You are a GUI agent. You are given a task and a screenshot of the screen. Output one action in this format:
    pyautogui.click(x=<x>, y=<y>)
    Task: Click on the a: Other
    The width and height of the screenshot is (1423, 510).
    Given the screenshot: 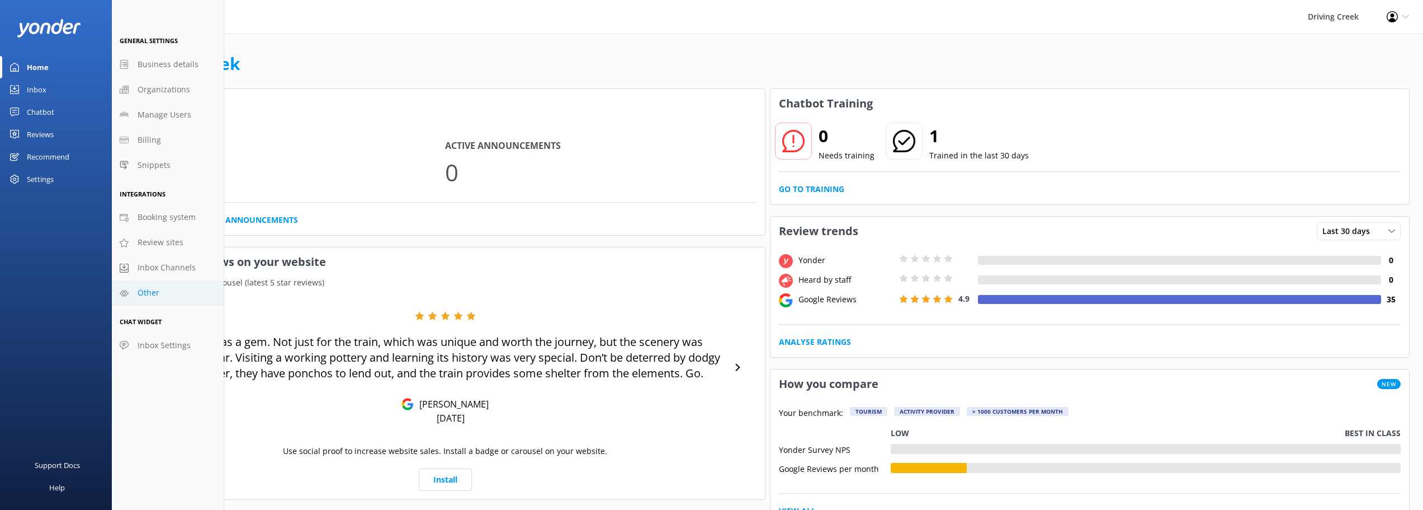 What is the action you would take?
    pyautogui.click(x=168, y=293)
    